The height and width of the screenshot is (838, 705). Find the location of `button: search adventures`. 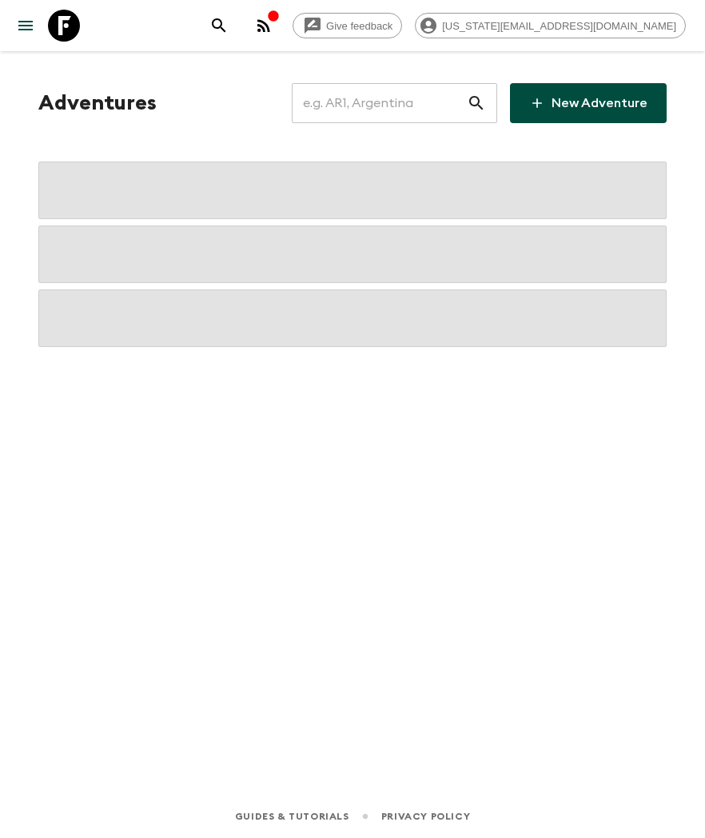

button: search adventures is located at coordinates (219, 26).